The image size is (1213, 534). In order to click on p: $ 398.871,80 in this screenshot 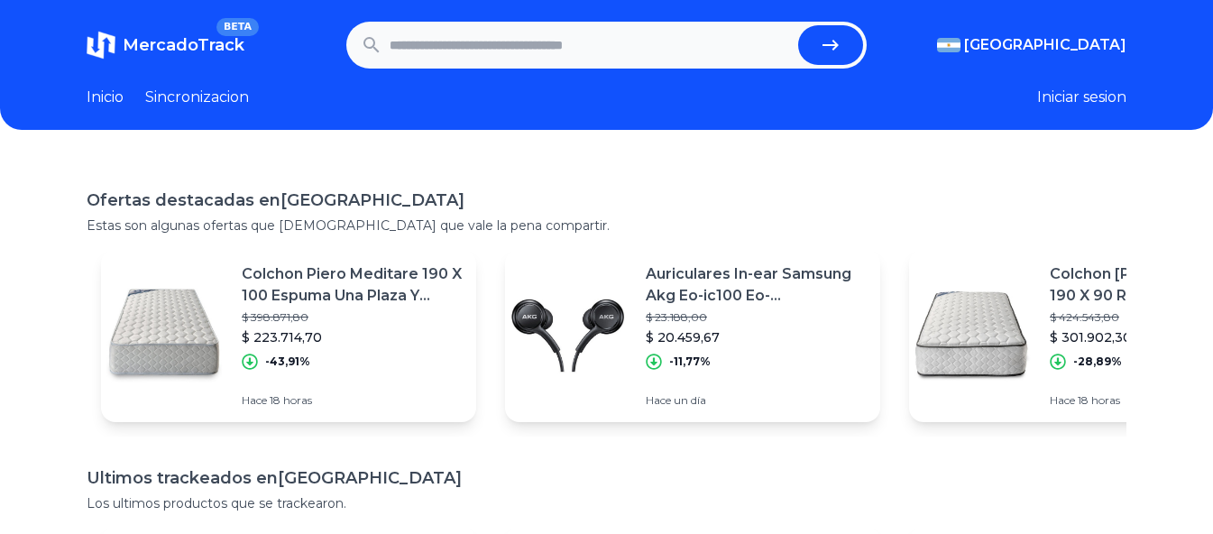, I will do `click(352, 317)`.